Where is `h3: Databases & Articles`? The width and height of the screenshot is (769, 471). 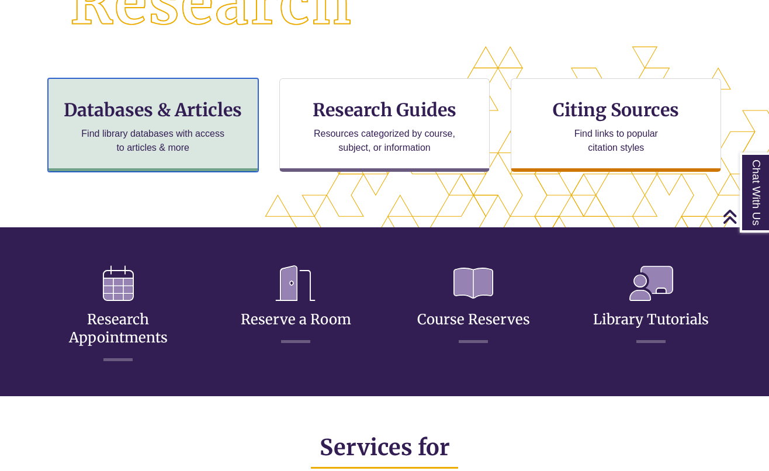 h3: Databases & Articles is located at coordinates (153, 110).